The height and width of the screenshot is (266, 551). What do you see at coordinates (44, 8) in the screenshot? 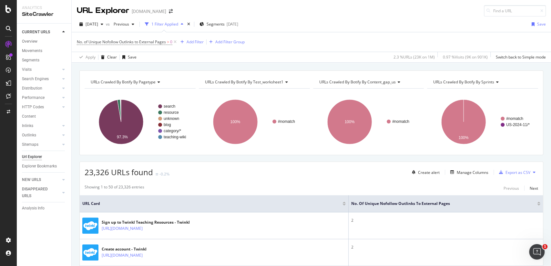
I see `div: Analytics` at bounding box center [44, 8].